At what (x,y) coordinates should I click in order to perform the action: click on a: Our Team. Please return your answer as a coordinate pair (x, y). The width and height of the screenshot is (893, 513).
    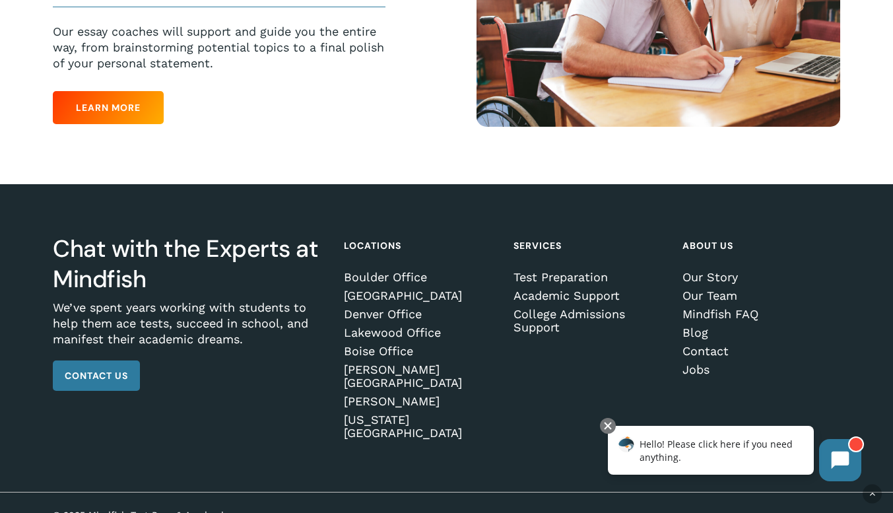
    Looking at the image, I should click on (759, 296).